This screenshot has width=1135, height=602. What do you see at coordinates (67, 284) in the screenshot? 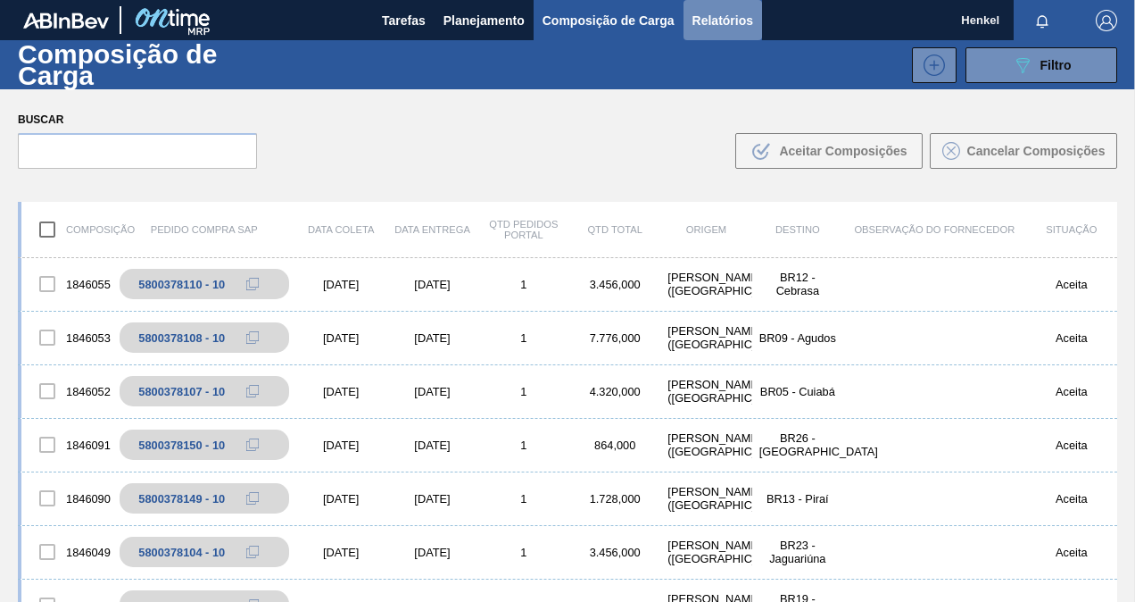
I see `div: 1846055` at bounding box center [67, 284].